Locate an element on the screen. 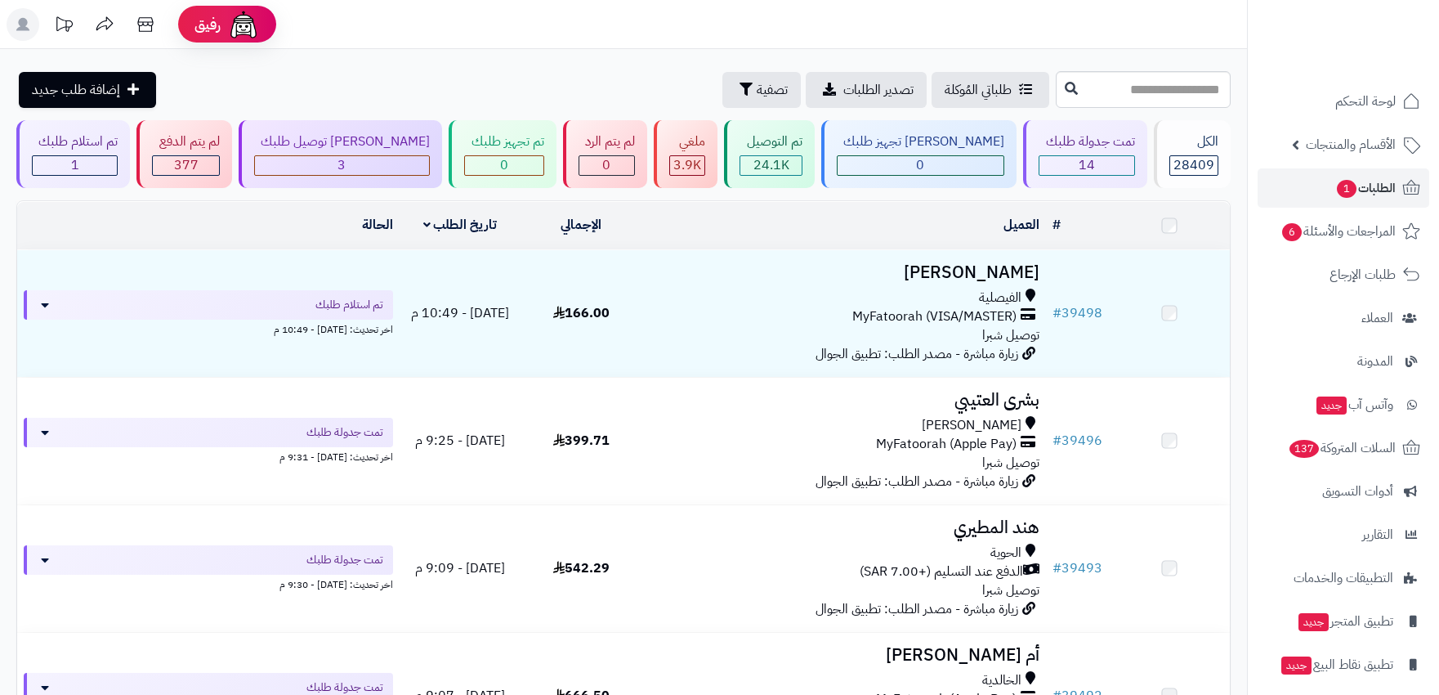 Image resolution: width=1439 pixels, height=695 pixels. a: أدوات التسويق is located at coordinates (1344, 491).